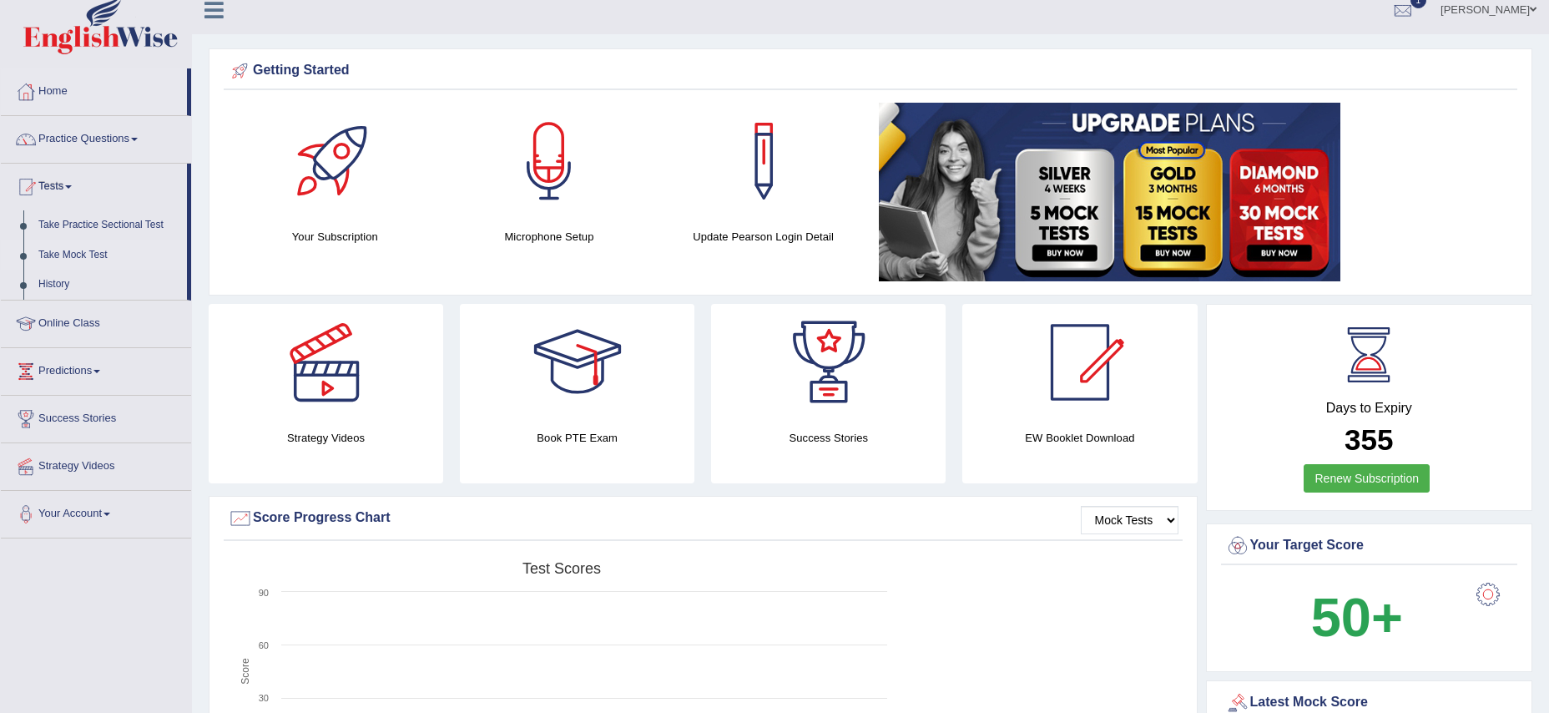 This screenshot has width=1549, height=713. I want to click on a: Renew Subscription, so click(1366, 478).